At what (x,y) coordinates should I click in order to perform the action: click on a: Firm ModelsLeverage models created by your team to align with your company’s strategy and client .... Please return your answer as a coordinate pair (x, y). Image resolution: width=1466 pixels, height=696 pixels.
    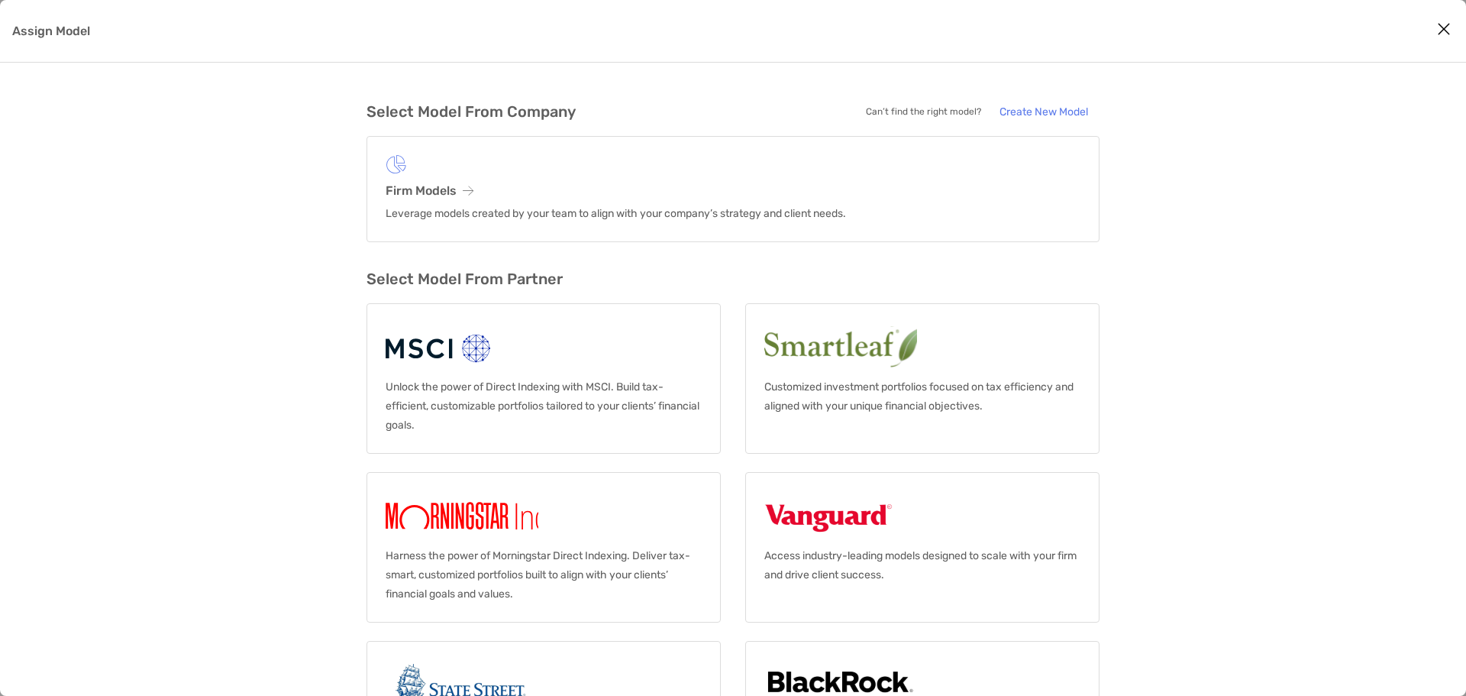
    Looking at the image, I should click on (733, 189).